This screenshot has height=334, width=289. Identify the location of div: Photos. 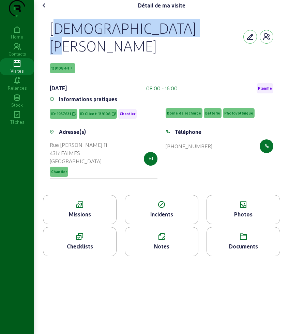
(243, 214).